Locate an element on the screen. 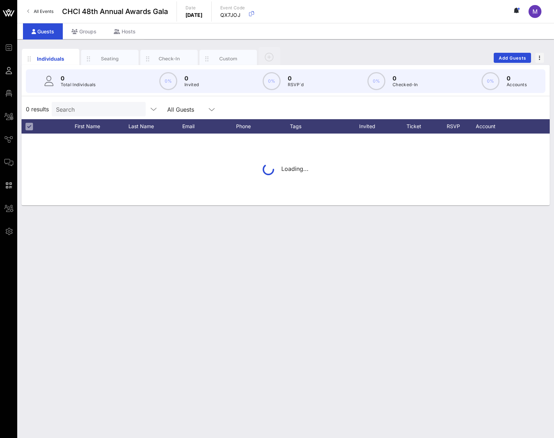 This screenshot has width=554, height=438. div: Hosts is located at coordinates (124, 31).